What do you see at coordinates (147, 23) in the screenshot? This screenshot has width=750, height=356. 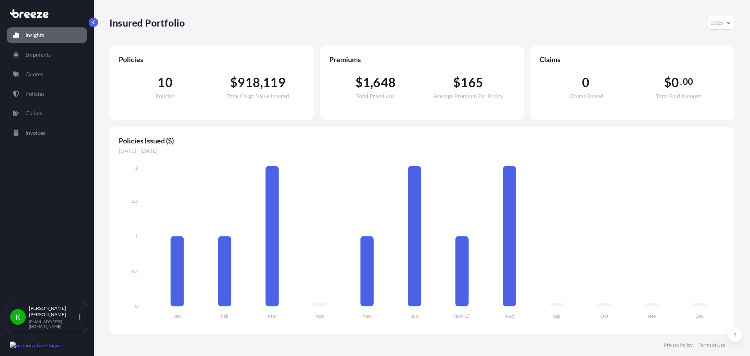 I see `p: Insured Portfolio` at bounding box center [147, 23].